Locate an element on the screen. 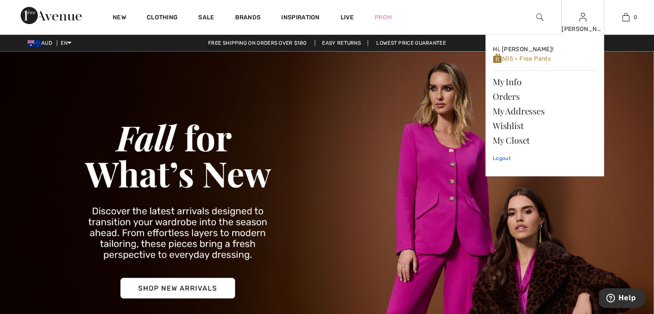 The image size is (654, 314). a: My Addresses is located at coordinates (544, 111).